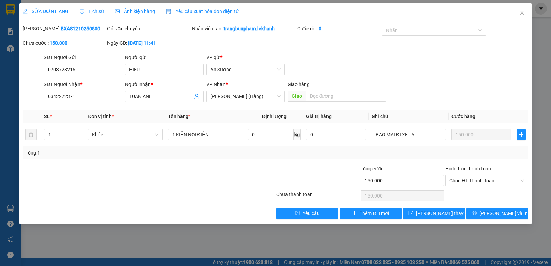 Image resolution: width=551 pixels, height=266 pixels. Describe the element at coordinates (297, 135) in the screenshot. I see `span: kg` at that location.